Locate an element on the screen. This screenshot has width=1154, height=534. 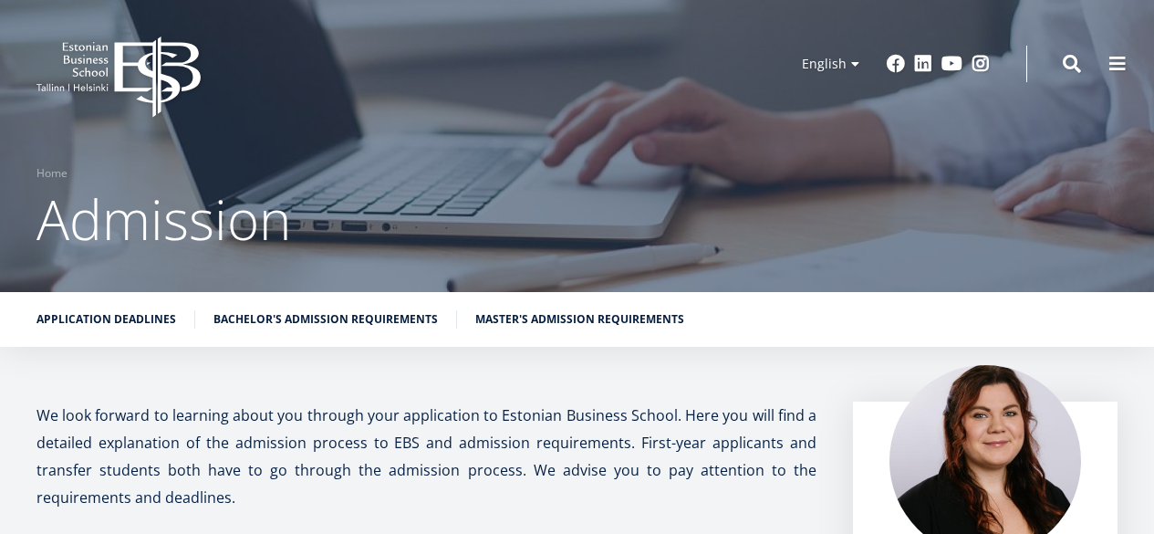
a: Linkedin is located at coordinates (923, 64).